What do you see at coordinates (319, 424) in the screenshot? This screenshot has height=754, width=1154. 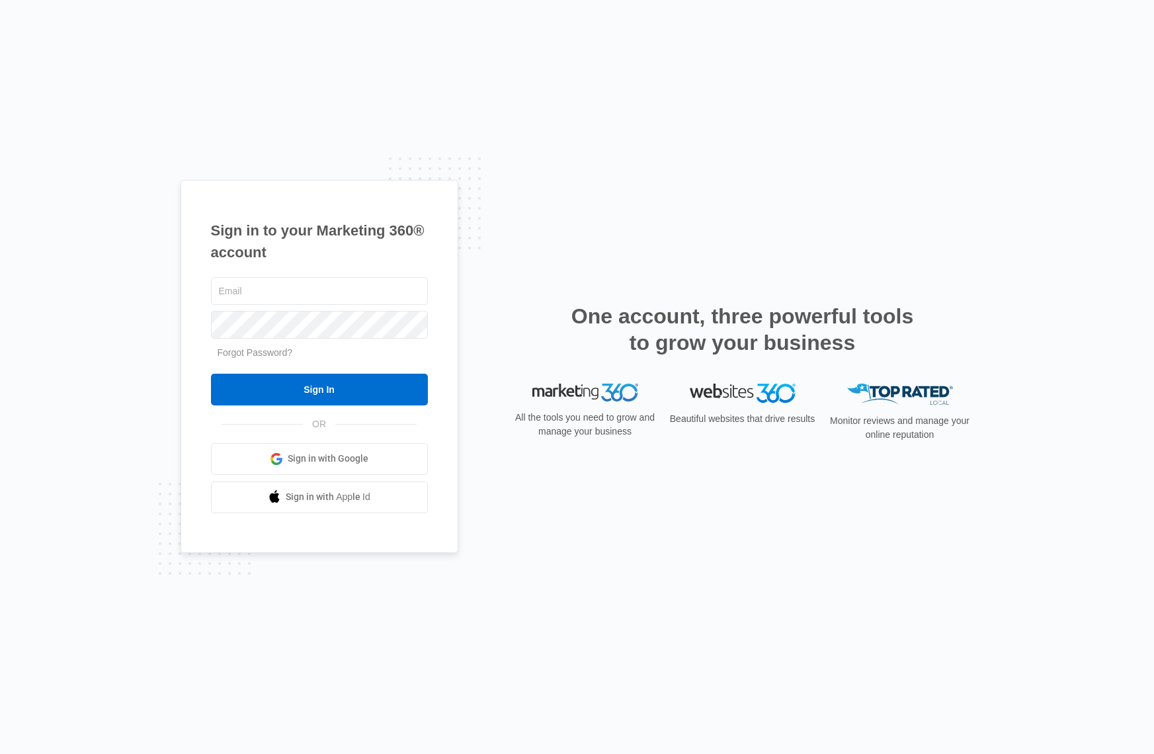 I see `span: OR` at bounding box center [319, 424].